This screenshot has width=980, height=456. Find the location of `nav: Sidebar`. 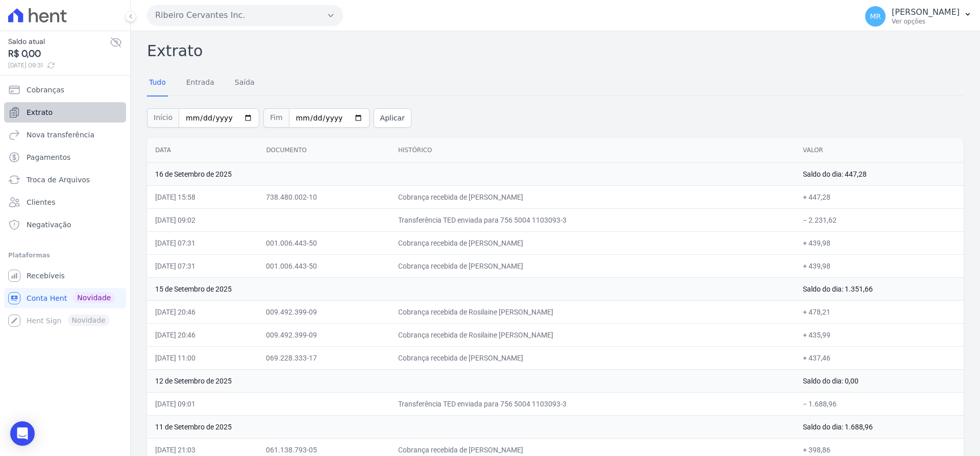

nav: Sidebar is located at coordinates (65, 205).